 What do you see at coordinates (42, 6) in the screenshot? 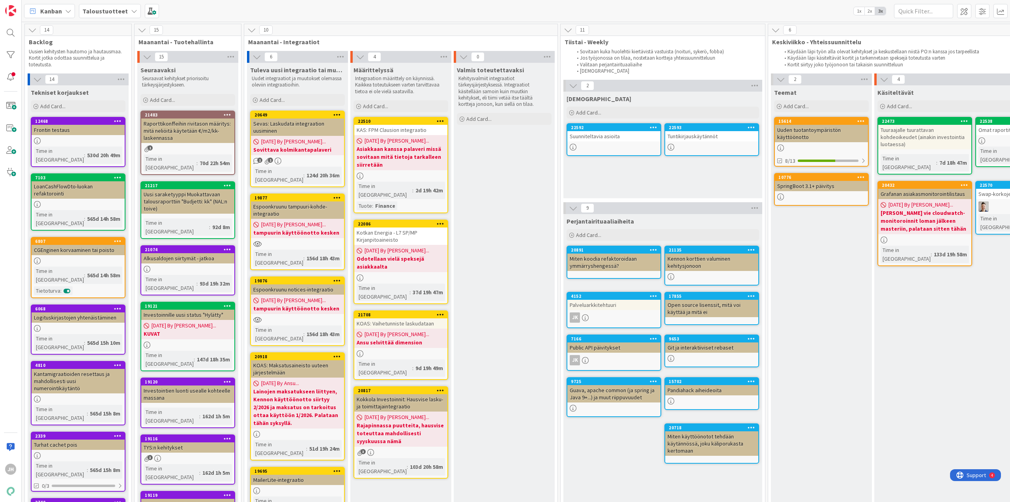
I see `div: 4` at bounding box center [42, 6].